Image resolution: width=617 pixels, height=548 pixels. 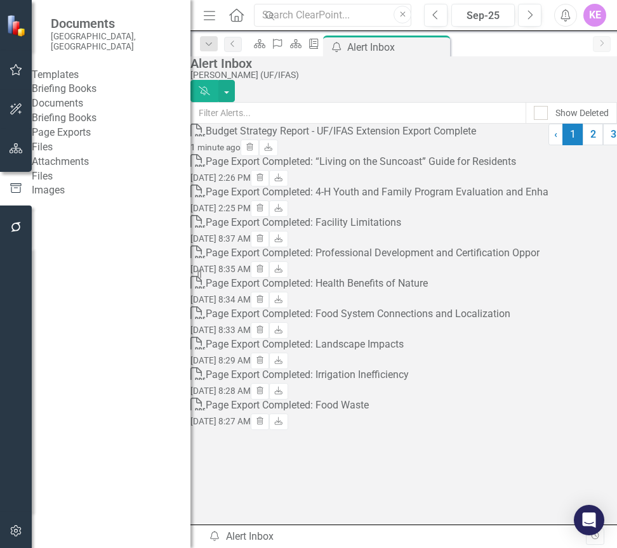 What do you see at coordinates (317, 284) in the screenshot?
I see `div: Page Export Completed: Health Benefits of Nature` at bounding box center [317, 284].